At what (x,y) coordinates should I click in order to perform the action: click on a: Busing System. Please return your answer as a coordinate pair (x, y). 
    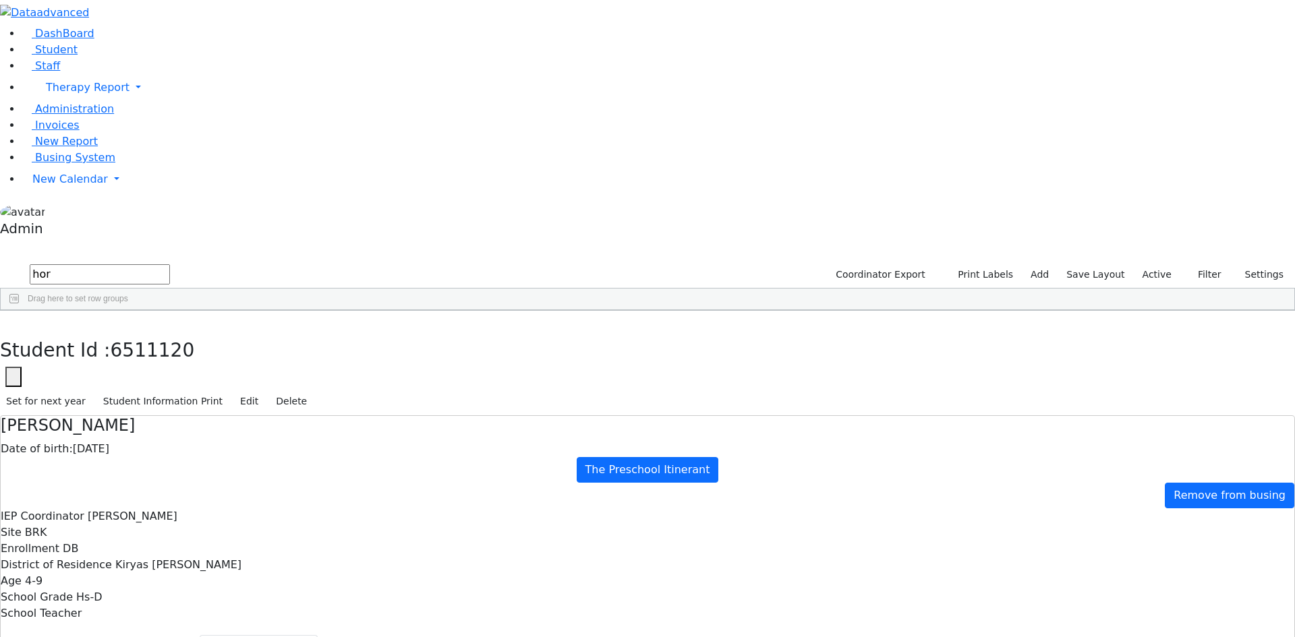
    Looking at the image, I should click on (68, 157).